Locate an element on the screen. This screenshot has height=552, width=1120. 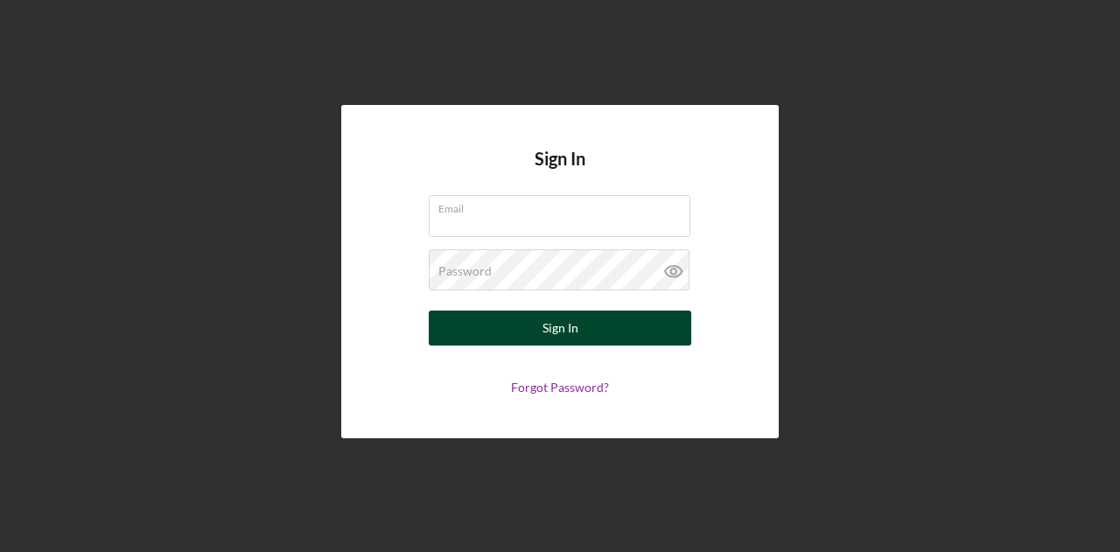
a: Forgot Password? is located at coordinates (560, 387).